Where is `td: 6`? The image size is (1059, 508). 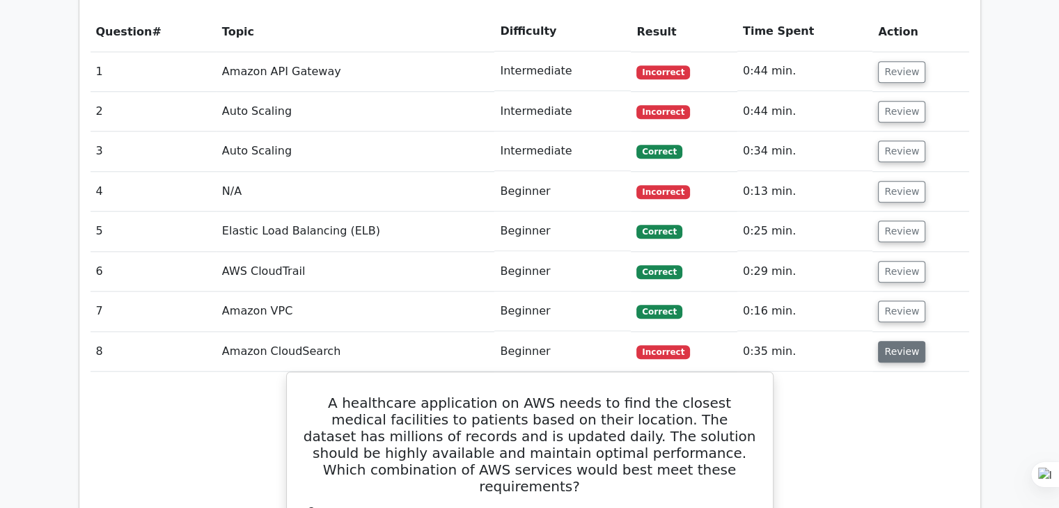
td: 6 is located at coordinates (153, 272).